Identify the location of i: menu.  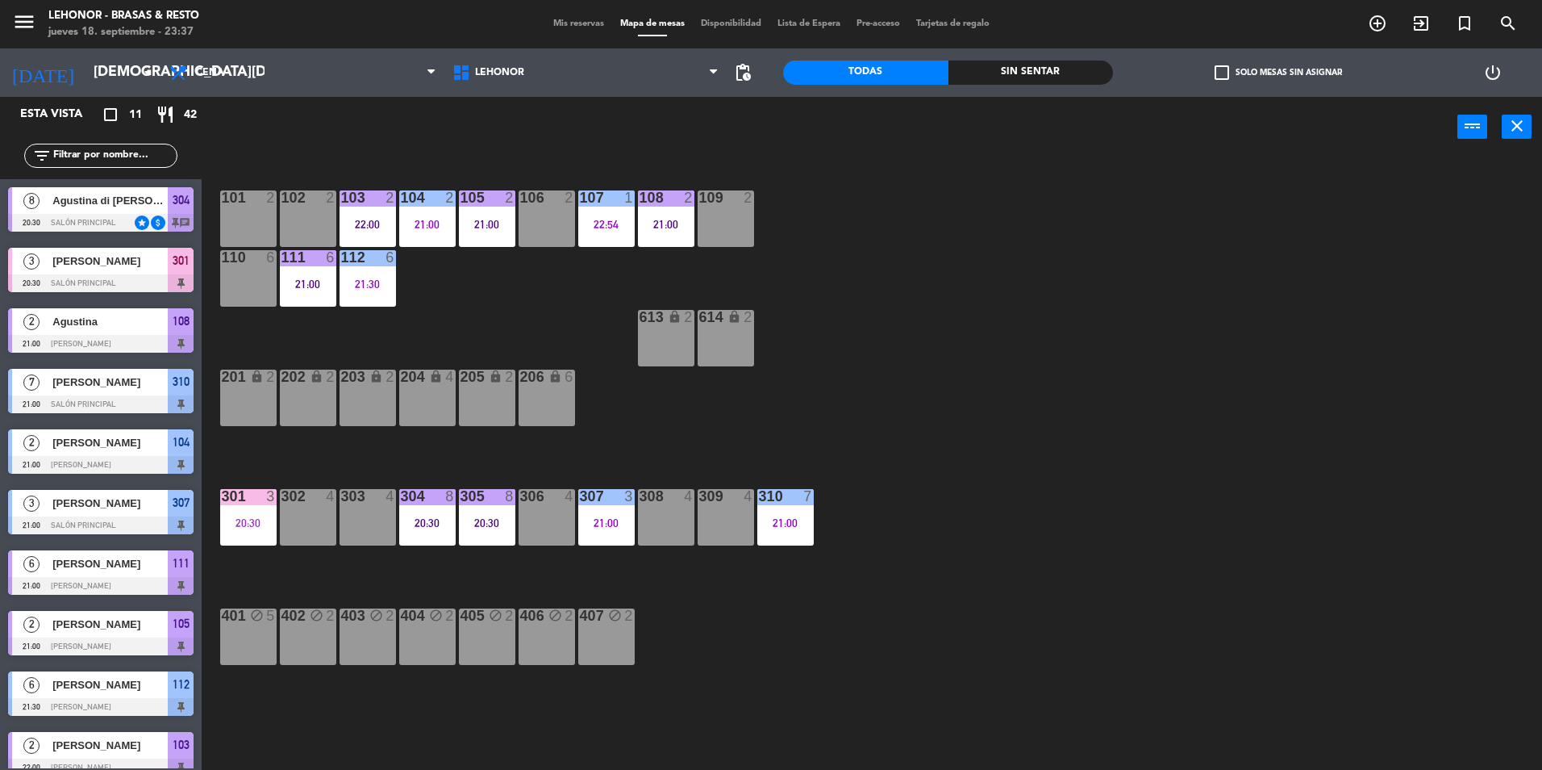
(24, 22).